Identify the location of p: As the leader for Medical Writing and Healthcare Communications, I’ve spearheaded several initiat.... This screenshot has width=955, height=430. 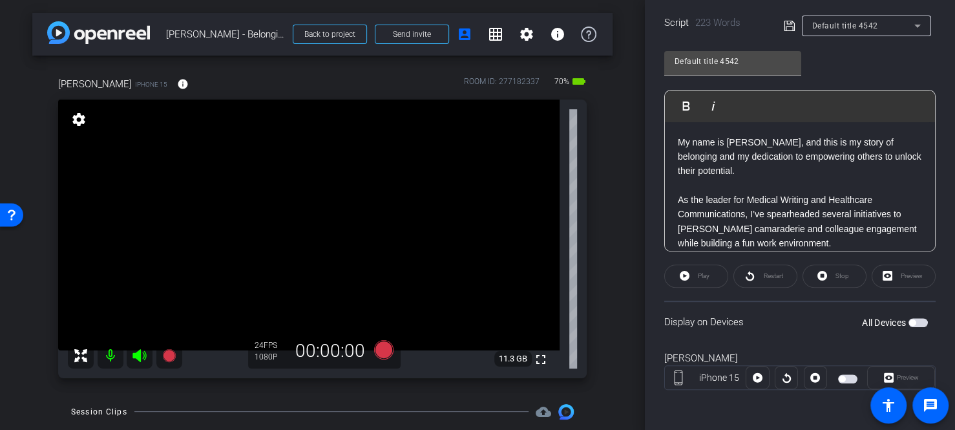
(800, 222).